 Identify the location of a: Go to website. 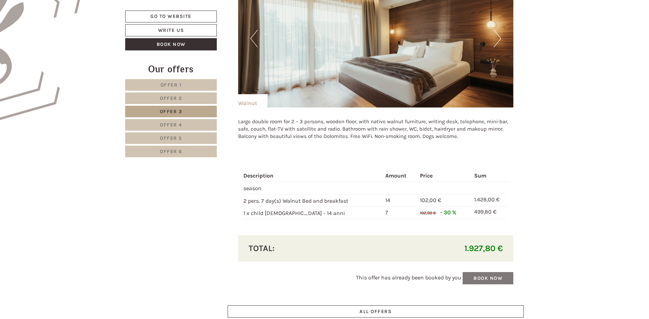
(171, 16).